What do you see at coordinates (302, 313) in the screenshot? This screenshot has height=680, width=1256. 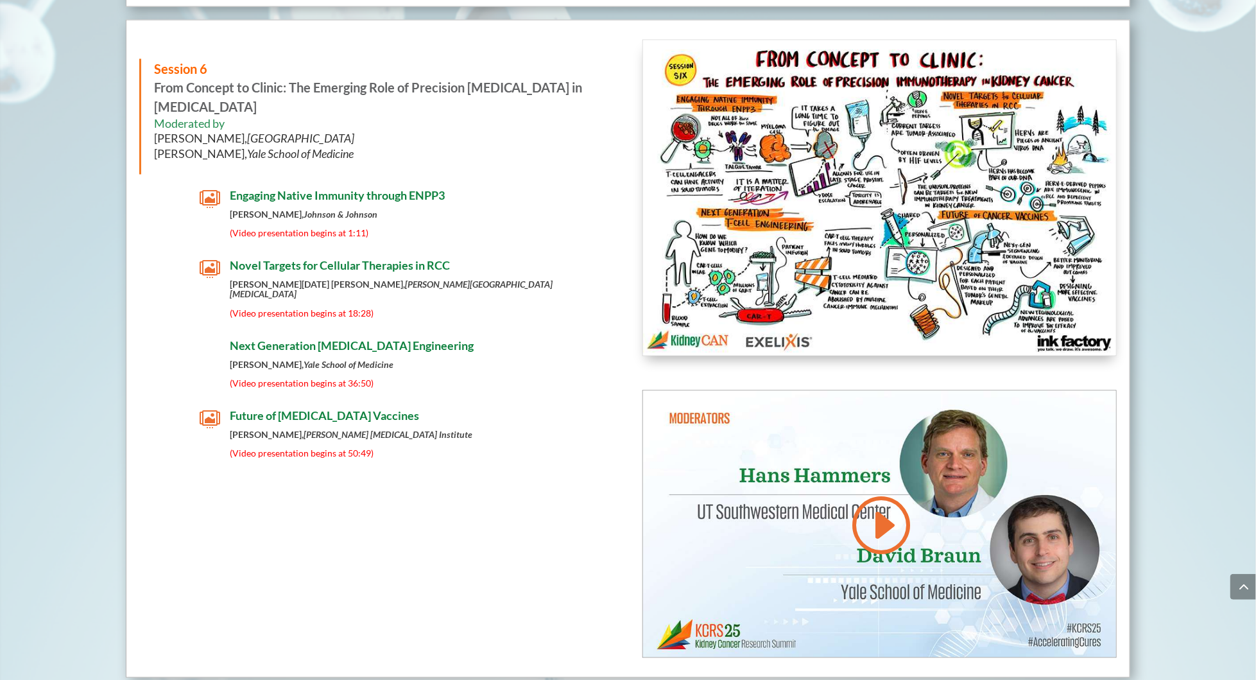 I see `span: (Video presentation begins at 18:28)` at bounding box center [302, 313].